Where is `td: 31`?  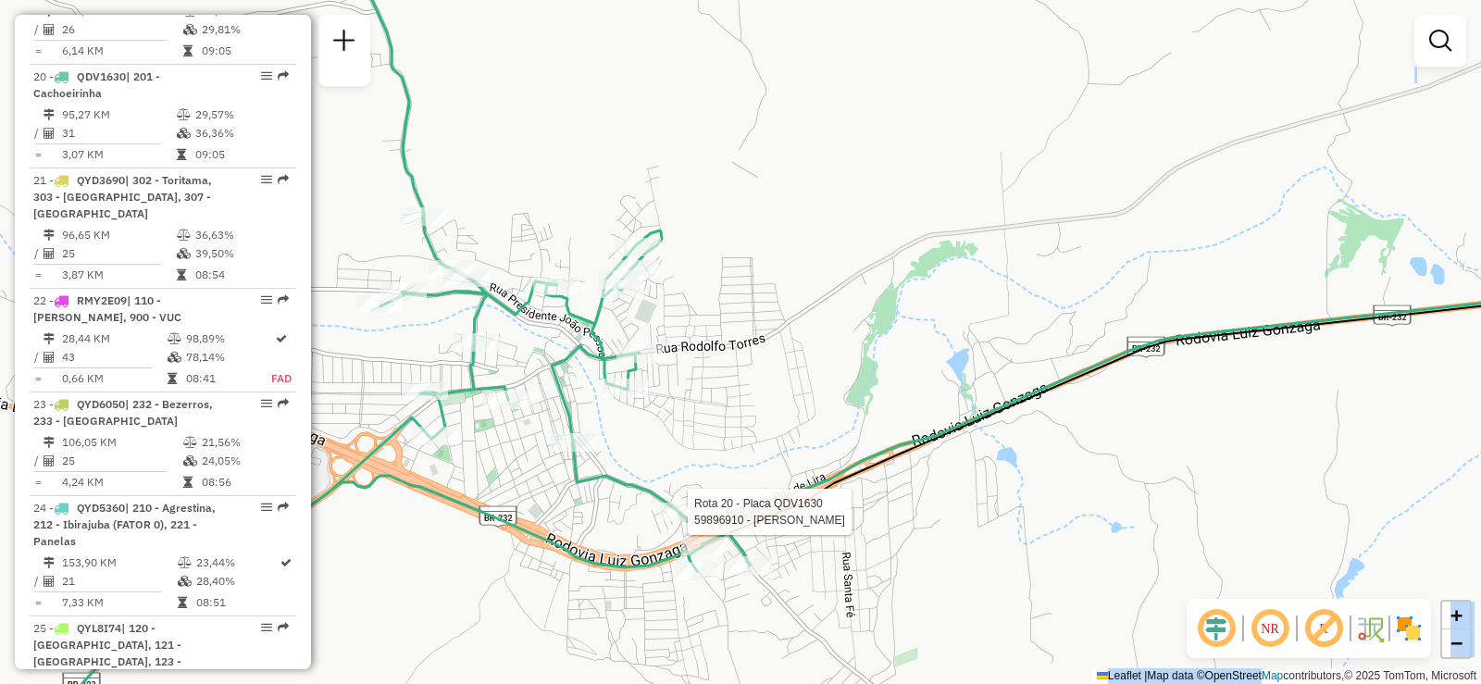
td: 31 is located at coordinates (118, 133).